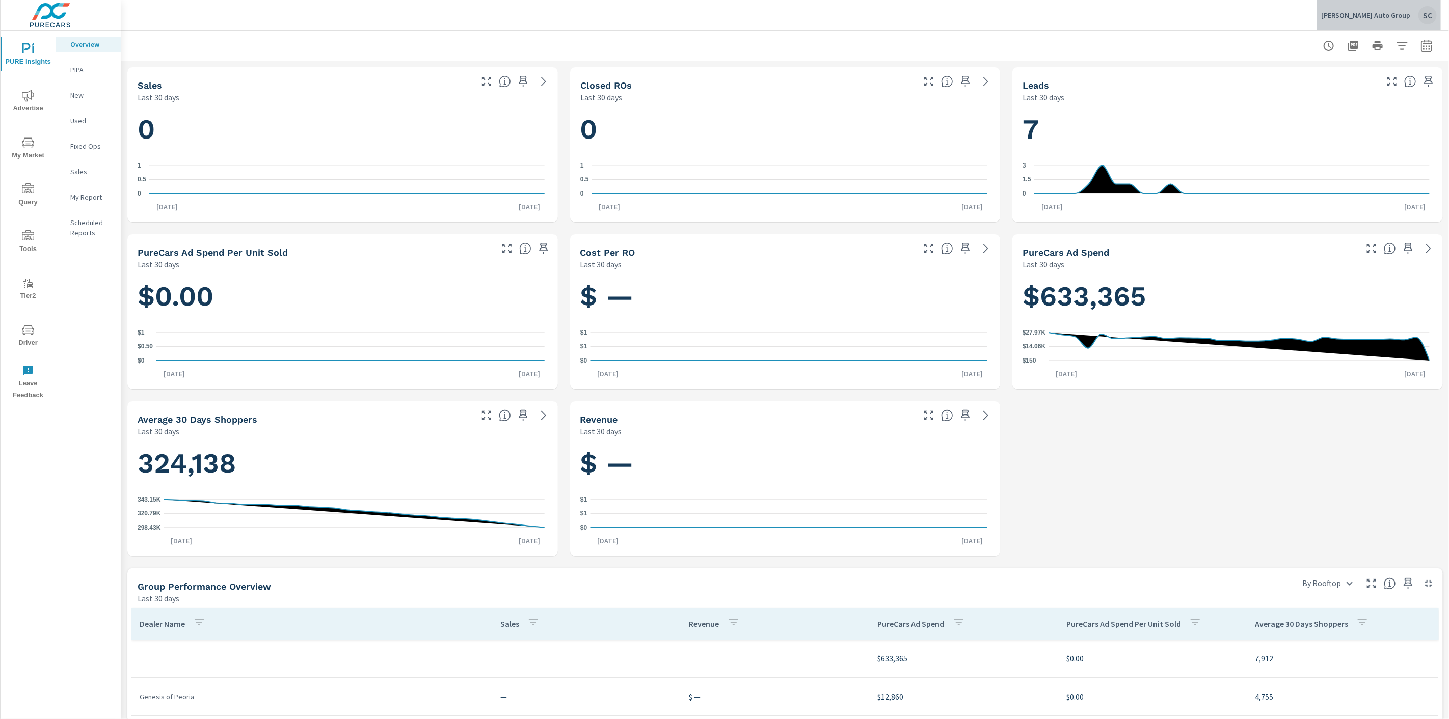  Describe the element at coordinates (1390, 584) in the screenshot. I see `span: Understand group performance broken down by various segments. Use the dropdown in the upper right...` at that location.